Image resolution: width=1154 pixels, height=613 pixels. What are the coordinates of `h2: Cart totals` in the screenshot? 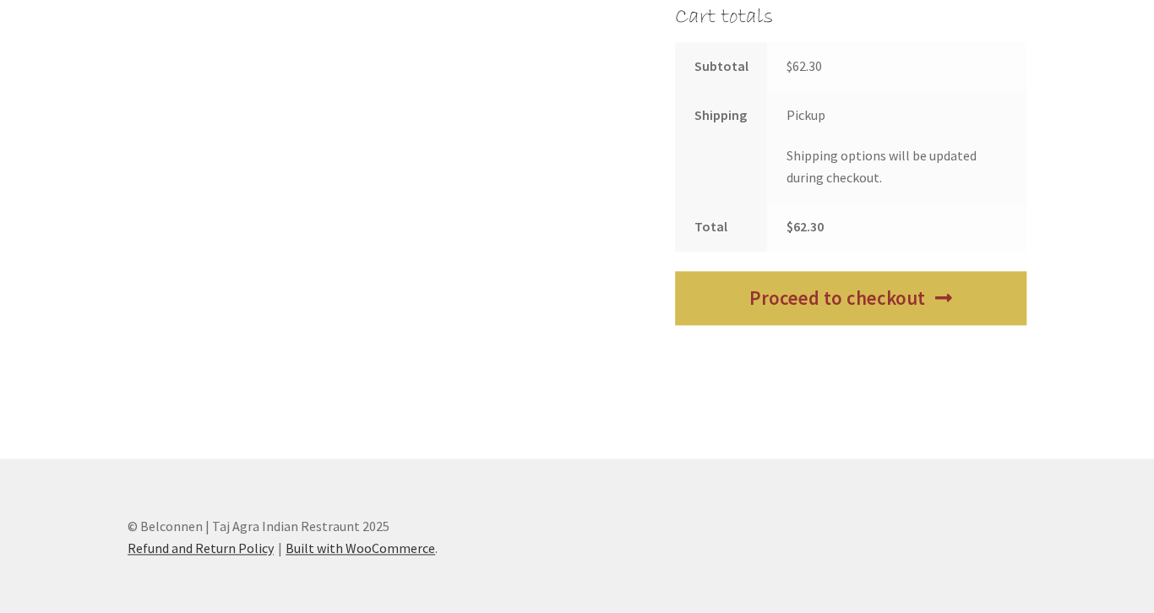 It's located at (850, 17).